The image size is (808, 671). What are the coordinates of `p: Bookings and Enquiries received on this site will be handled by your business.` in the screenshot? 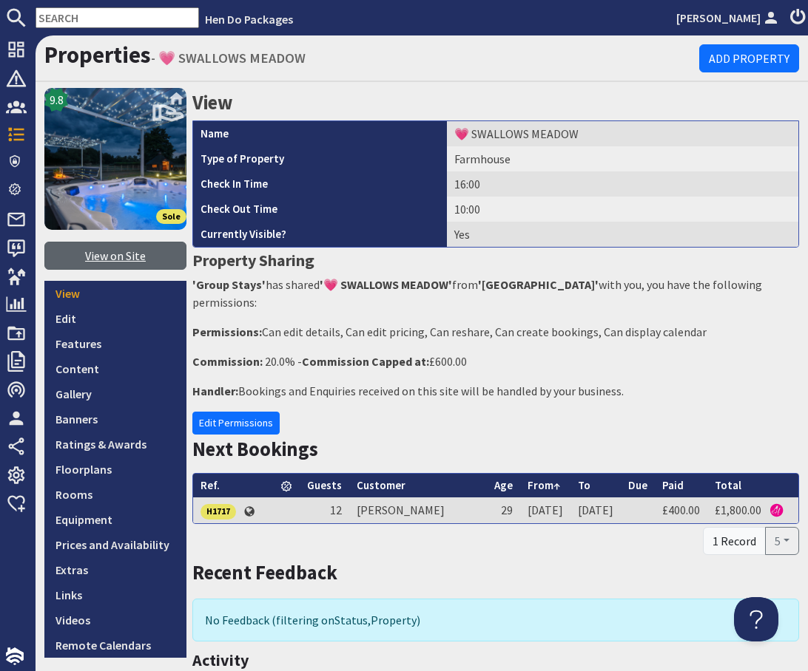 It's located at (495, 391).